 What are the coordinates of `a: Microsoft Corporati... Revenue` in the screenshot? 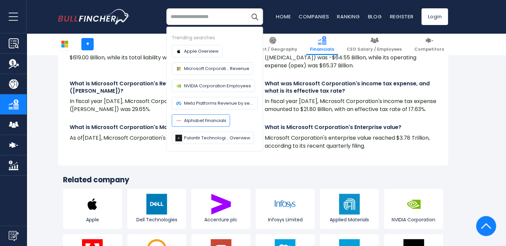 It's located at (212, 68).